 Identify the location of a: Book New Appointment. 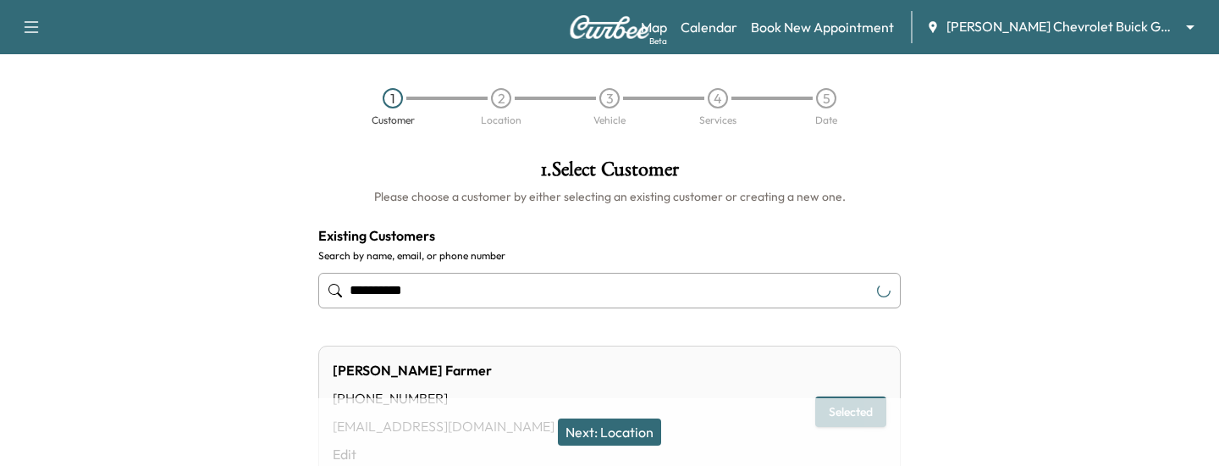
(822, 27).